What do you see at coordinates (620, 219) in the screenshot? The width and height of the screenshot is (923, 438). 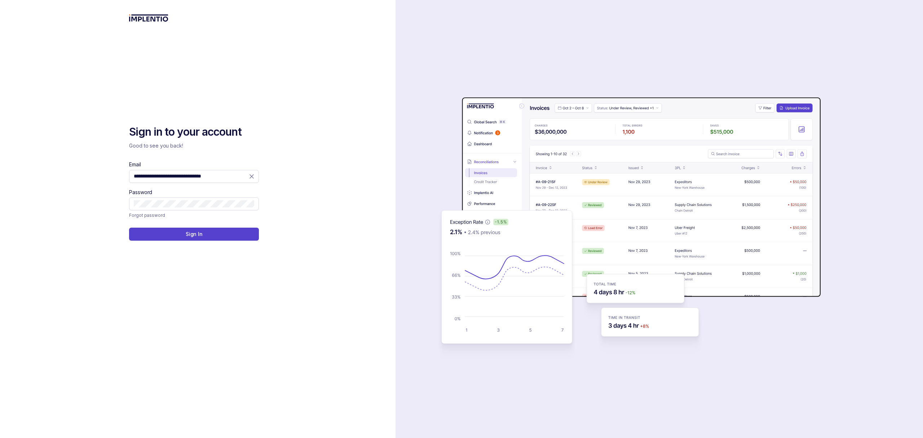 I see `img: signin-background.svg` at bounding box center [620, 219].